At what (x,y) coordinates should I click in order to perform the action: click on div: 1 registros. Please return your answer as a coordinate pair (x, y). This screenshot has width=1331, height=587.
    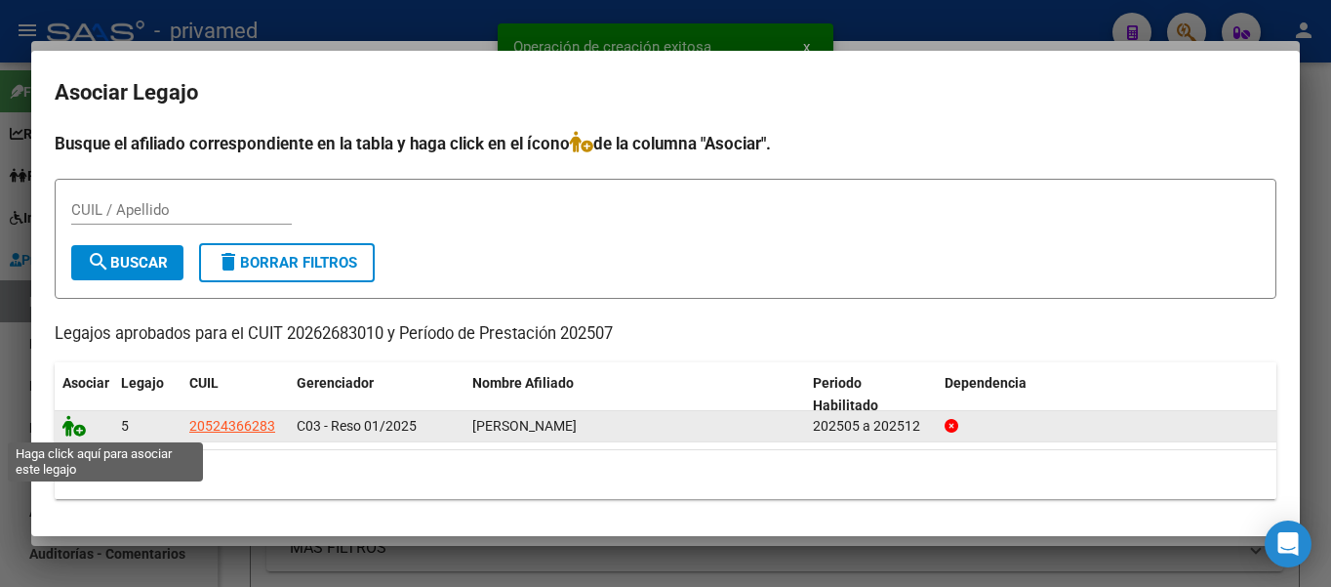
    Looking at the image, I should click on (666, 474).